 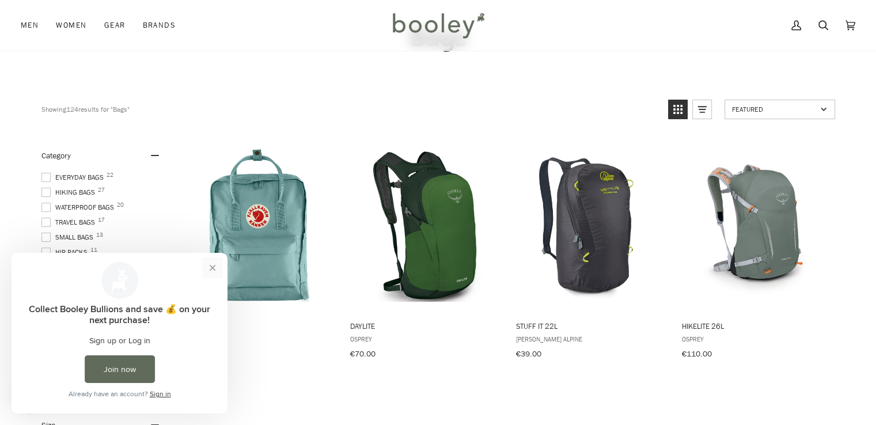 What do you see at coordinates (108, 141) in the screenshot?
I see `small: Already have an account?` at bounding box center [108, 141].